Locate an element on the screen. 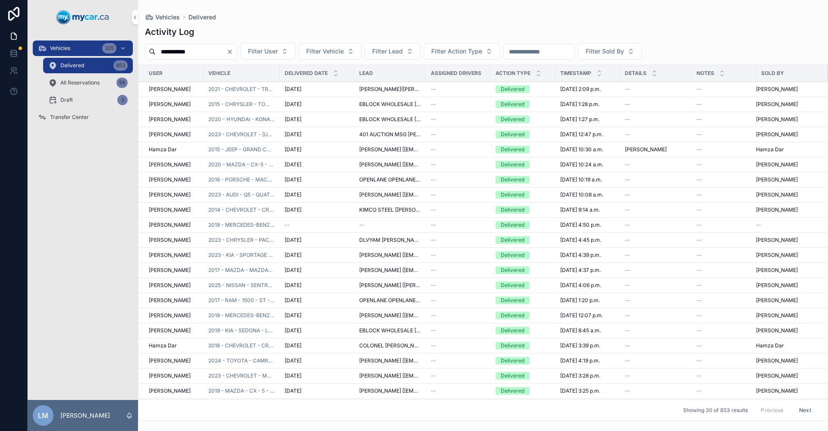  button: Next is located at coordinates (805, 410).